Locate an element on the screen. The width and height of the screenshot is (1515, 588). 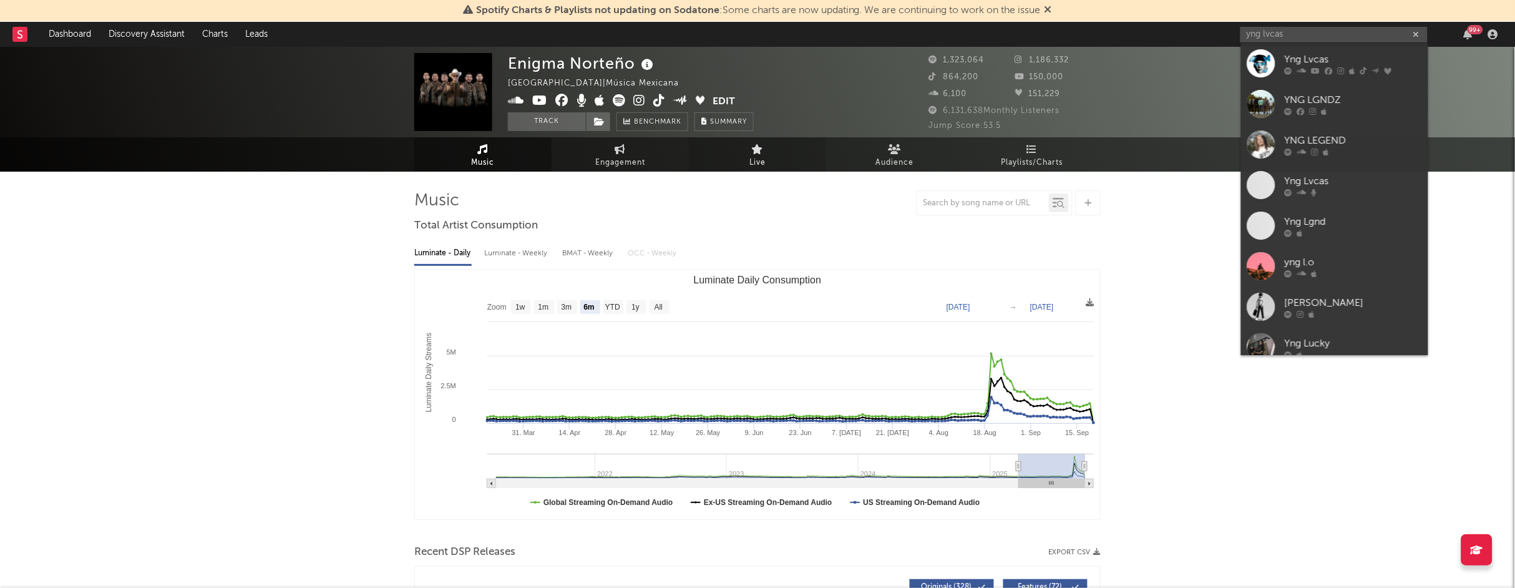
span: Playlists/Charts is located at coordinates (1032, 163).